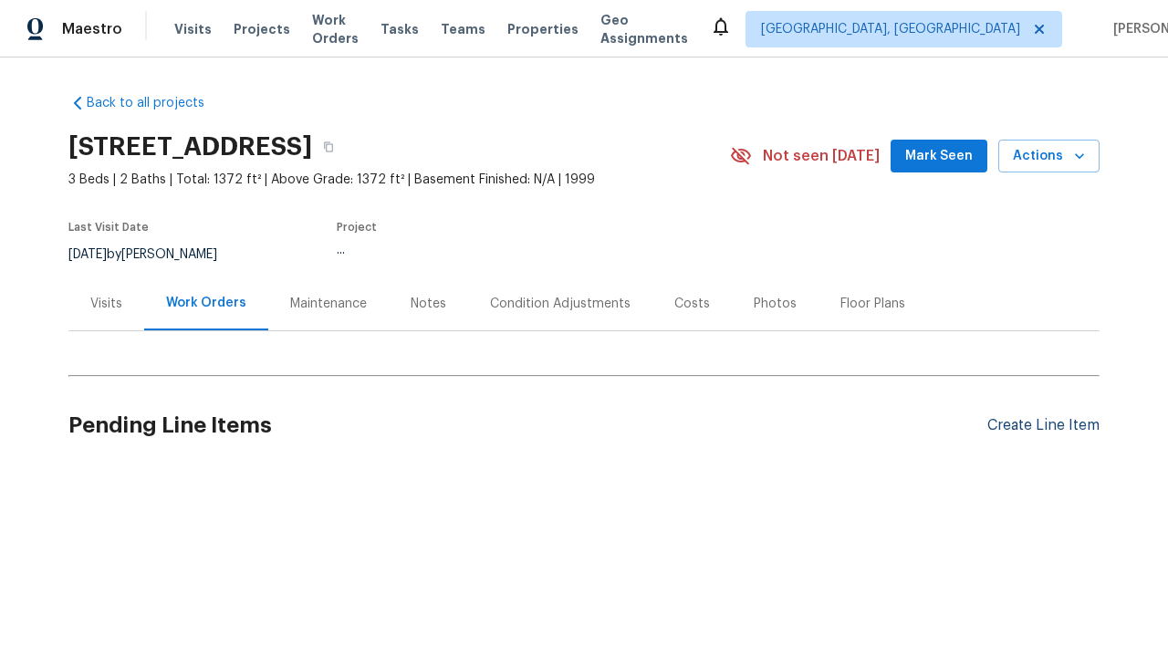 Image resolution: width=1168 pixels, height=657 pixels. Describe the element at coordinates (193, 29) in the screenshot. I see `span: Visits` at that location.